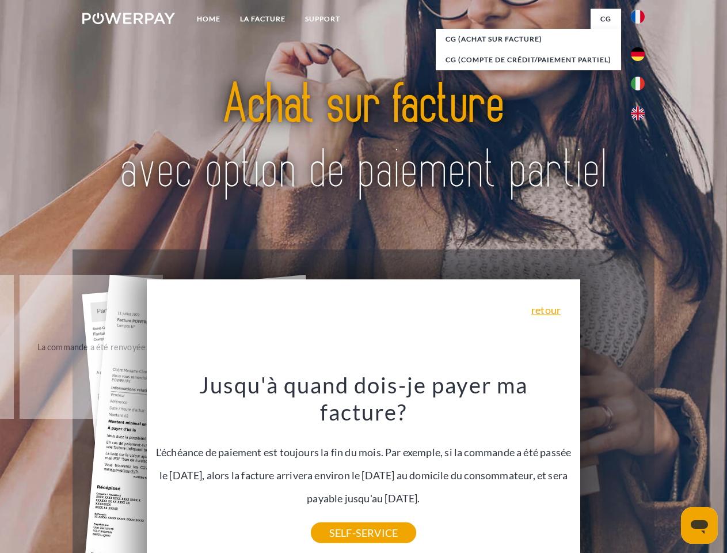 This screenshot has height=553, width=727. What do you see at coordinates (322, 19) in the screenshot?
I see `a: Support` at bounding box center [322, 19].